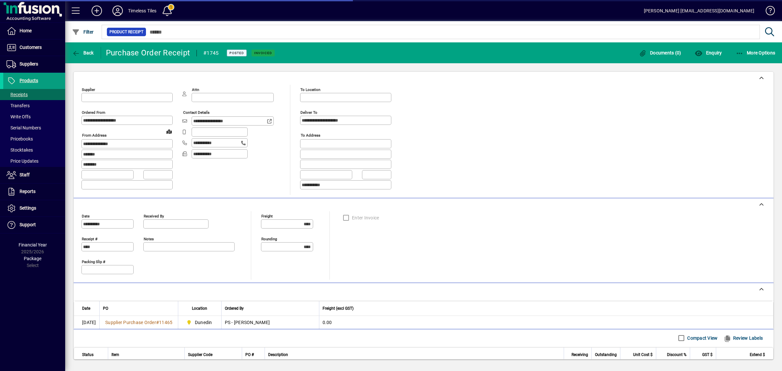 The width and height of the screenshot is (782, 371). I want to click on span: More Options, so click(756, 53).